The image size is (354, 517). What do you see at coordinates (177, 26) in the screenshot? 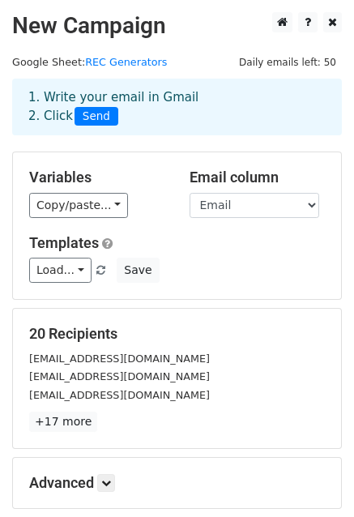
I see `h2: New Campaign` at bounding box center [177, 26].